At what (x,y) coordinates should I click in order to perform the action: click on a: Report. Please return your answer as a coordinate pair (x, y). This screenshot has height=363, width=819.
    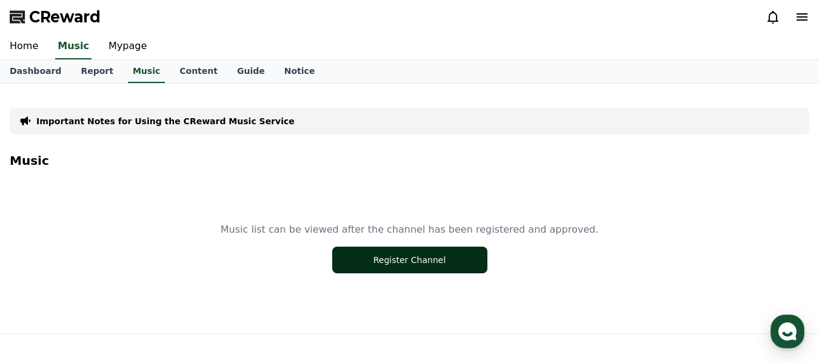
    Looking at the image, I should click on (97, 72).